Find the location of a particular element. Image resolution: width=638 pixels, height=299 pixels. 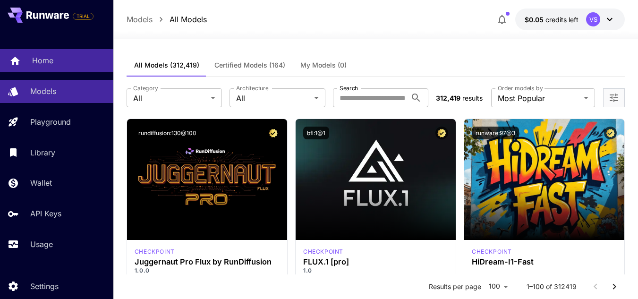

div: Juggernaut Pro Flux by RunDiffusion is located at coordinates (207, 262).